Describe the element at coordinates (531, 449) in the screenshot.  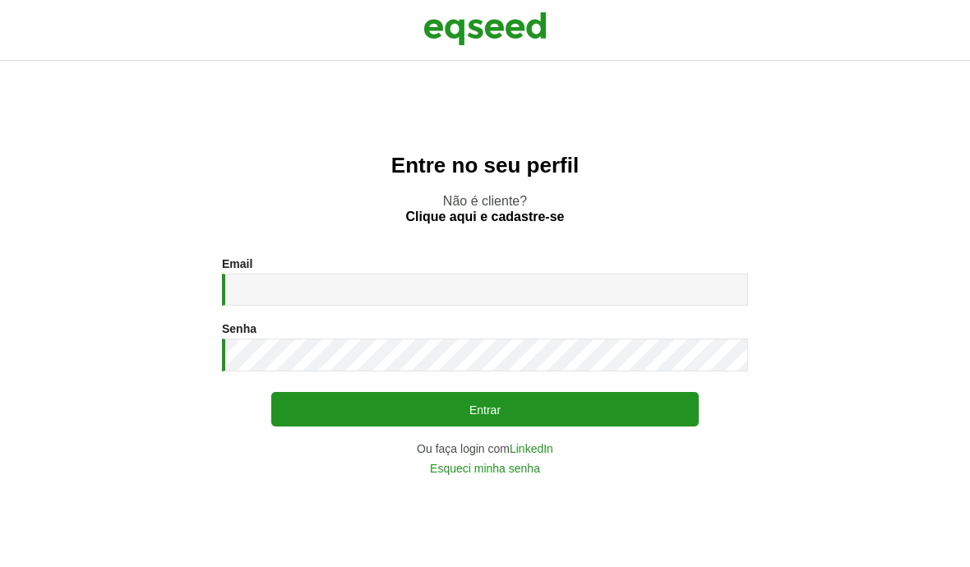
I see `a: LinkedIn` at that location.